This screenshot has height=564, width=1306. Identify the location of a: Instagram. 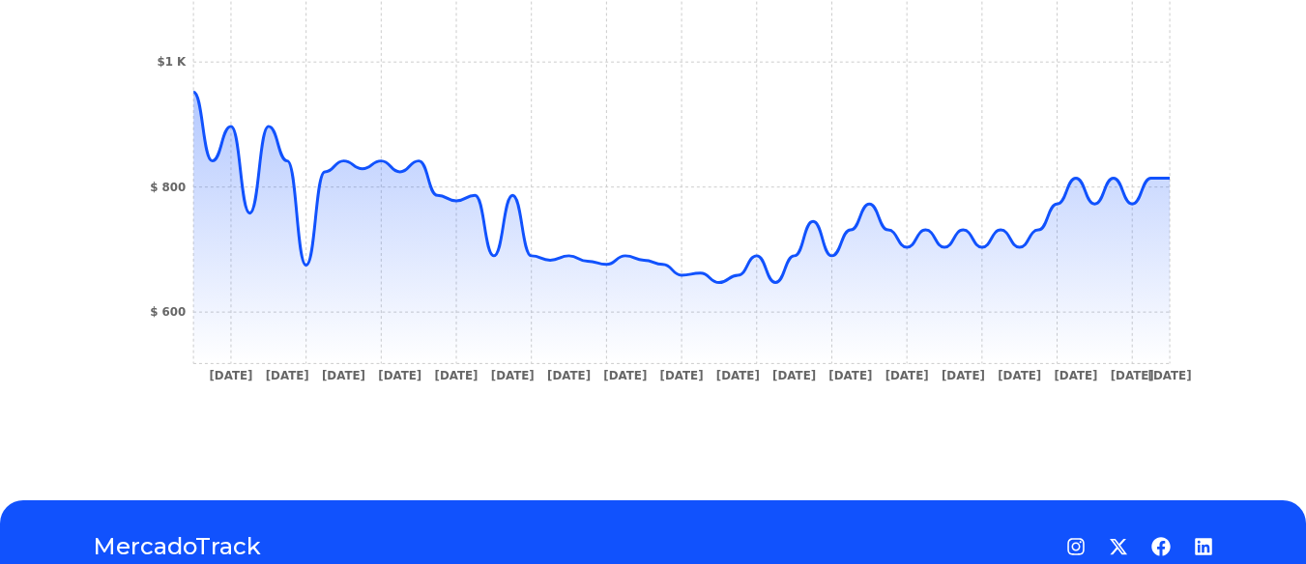
(1076, 547).